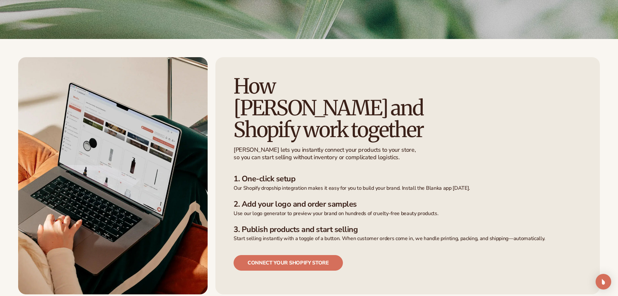 The image size is (618, 296). Describe the element at coordinates (407, 178) in the screenshot. I see `h3: 1. One-click setup` at that location.